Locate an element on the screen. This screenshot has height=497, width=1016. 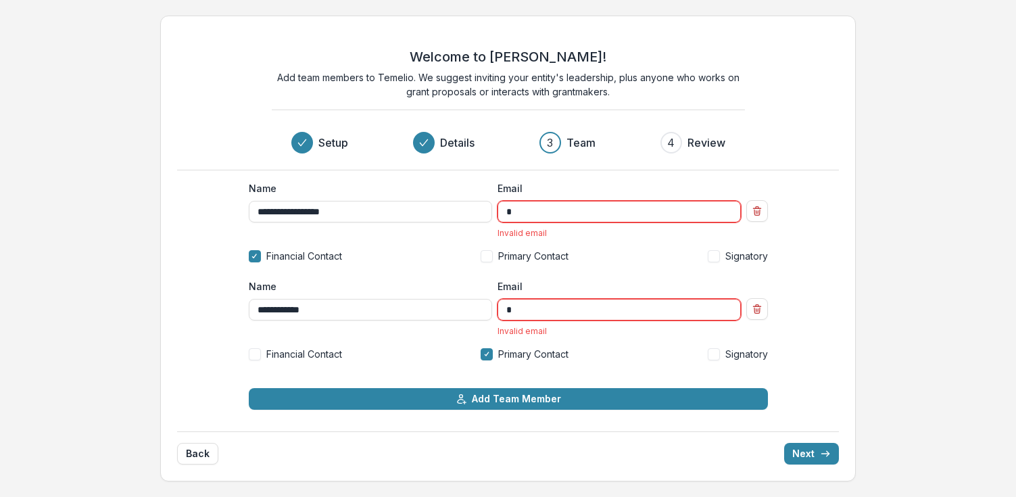
button: Next is located at coordinates (811, 454).